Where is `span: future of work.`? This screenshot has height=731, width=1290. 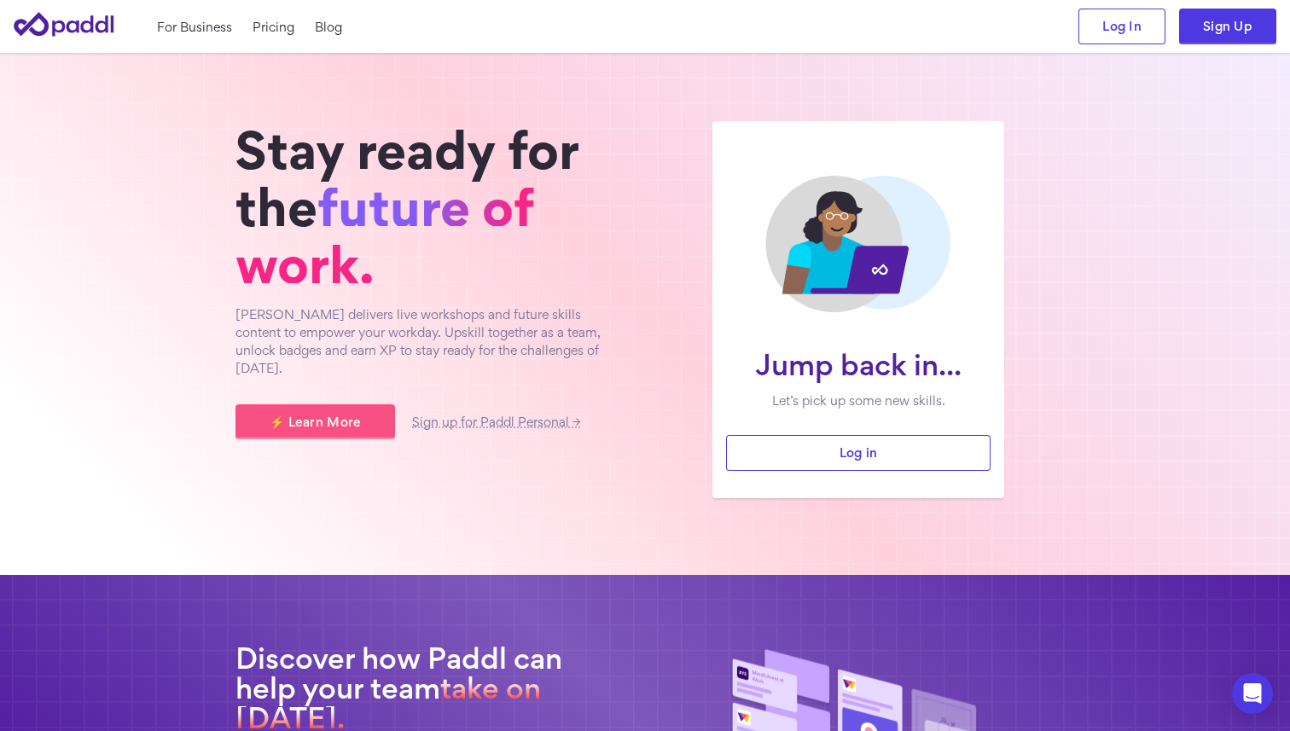
span: future of work. is located at coordinates (385, 235).